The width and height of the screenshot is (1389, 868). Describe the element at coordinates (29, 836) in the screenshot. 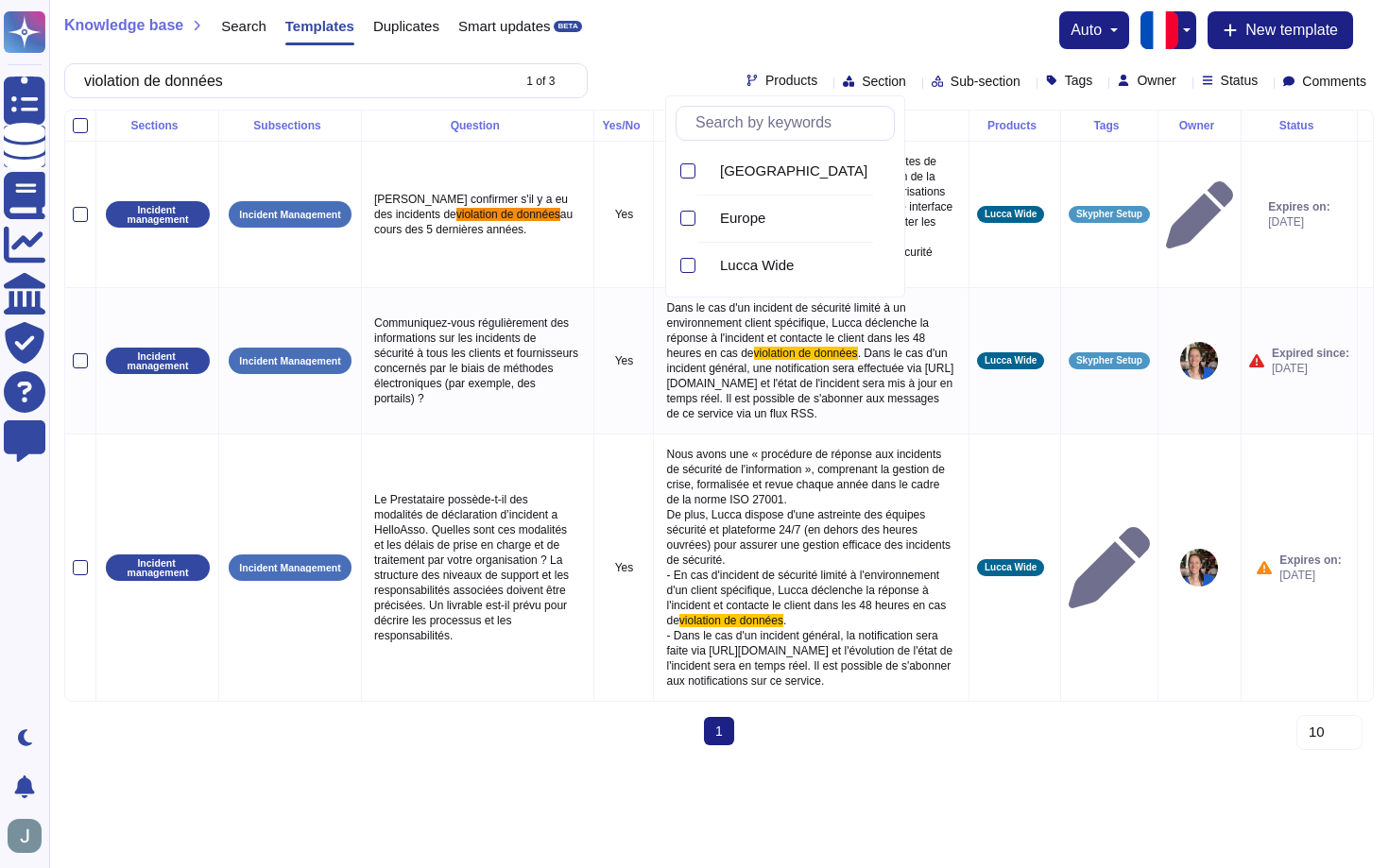

I see `button: user` at that location.